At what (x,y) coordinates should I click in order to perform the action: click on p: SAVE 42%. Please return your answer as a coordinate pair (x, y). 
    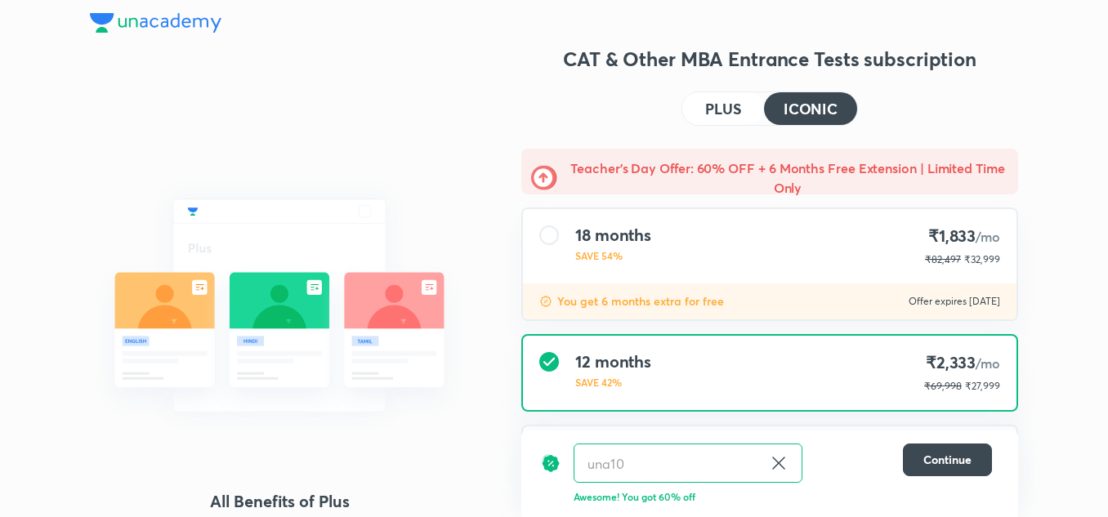
    Looking at the image, I should click on (613, 383).